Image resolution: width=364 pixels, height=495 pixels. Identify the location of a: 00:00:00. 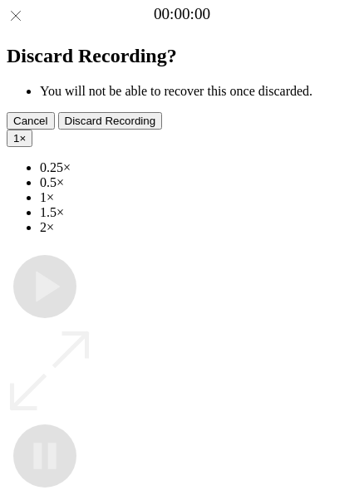
(182, 14).